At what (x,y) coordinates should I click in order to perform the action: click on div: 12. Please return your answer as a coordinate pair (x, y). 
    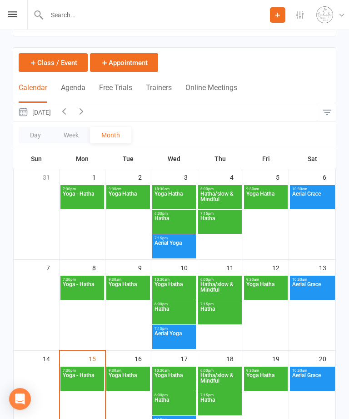
    Looking at the image, I should click on (281, 267).